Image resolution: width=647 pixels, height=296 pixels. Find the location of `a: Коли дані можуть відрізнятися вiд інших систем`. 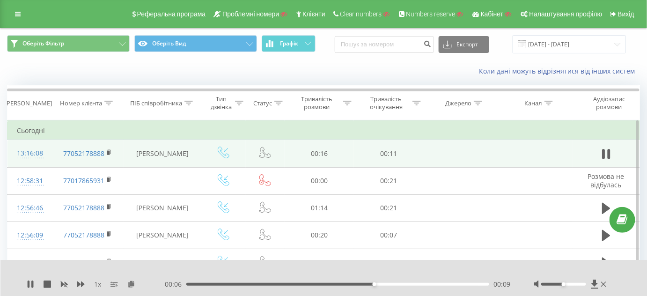

a: Коли дані можуть відрізнятися вiд інших систем is located at coordinates (560, 71).